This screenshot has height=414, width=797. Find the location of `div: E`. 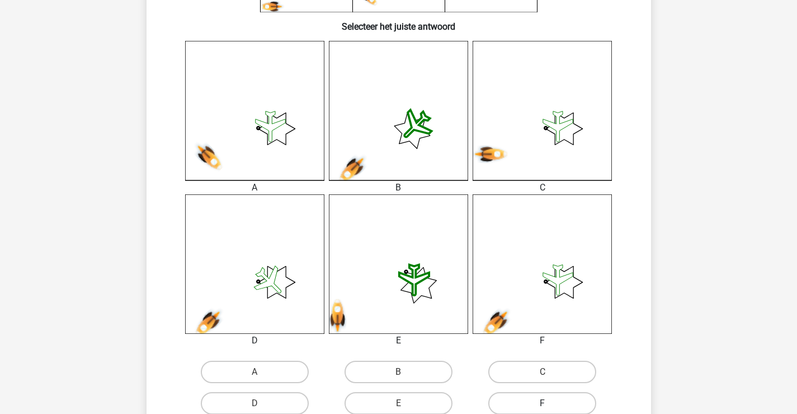

div: E is located at coordinates (398, 340).